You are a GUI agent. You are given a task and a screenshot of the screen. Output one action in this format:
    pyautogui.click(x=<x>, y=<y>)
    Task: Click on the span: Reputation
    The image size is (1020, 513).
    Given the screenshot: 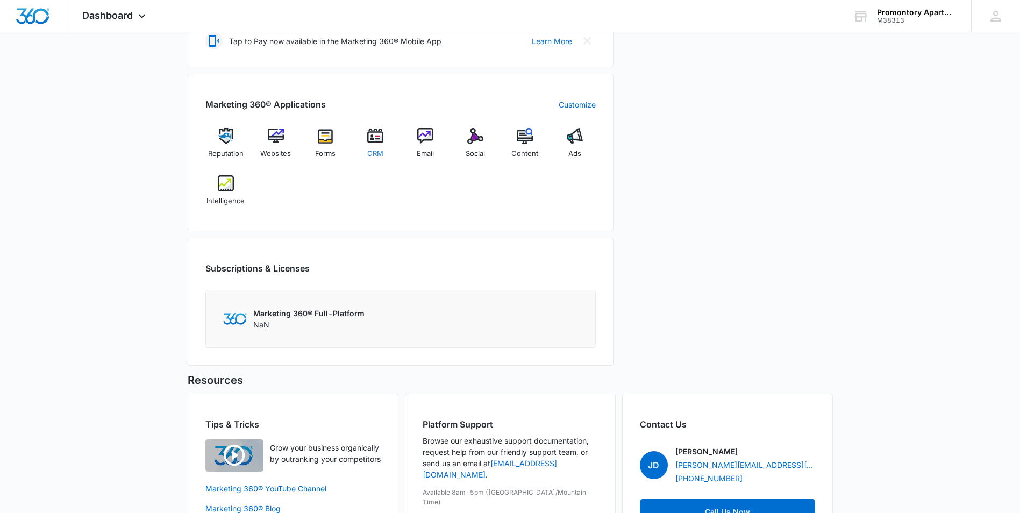 What is the action you would take?
    pyautogui.click(x=226, y=154)
    